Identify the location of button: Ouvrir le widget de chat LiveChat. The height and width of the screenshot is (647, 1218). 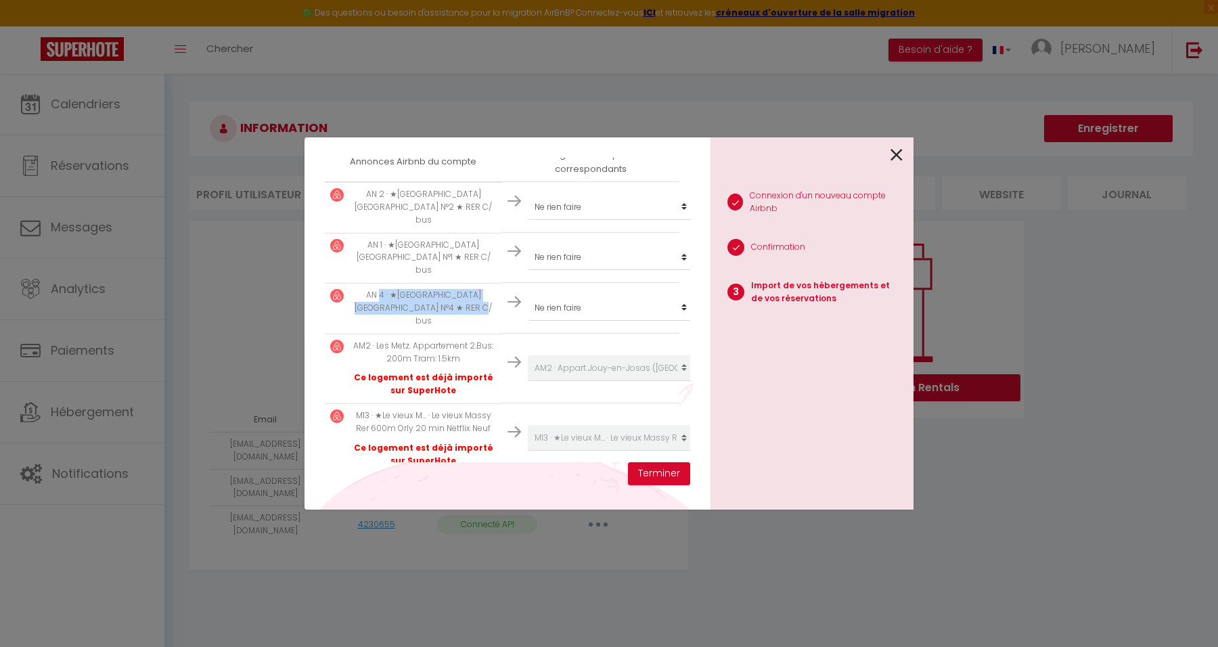
(31, 26).